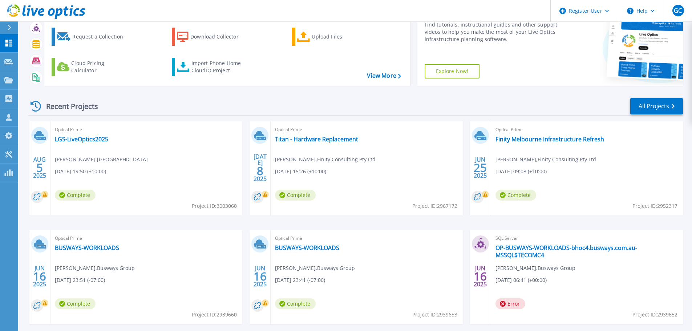  What do you see at coordinates (92, 37) in the screenshot?
I see `a: Request a Collection` at bounding box center [92, 37].